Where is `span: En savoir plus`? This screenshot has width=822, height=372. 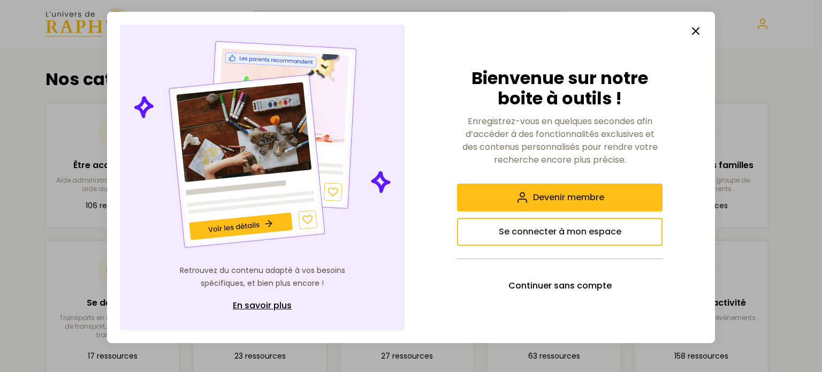
span: En savoir plus is located at coordinates (262, 305).